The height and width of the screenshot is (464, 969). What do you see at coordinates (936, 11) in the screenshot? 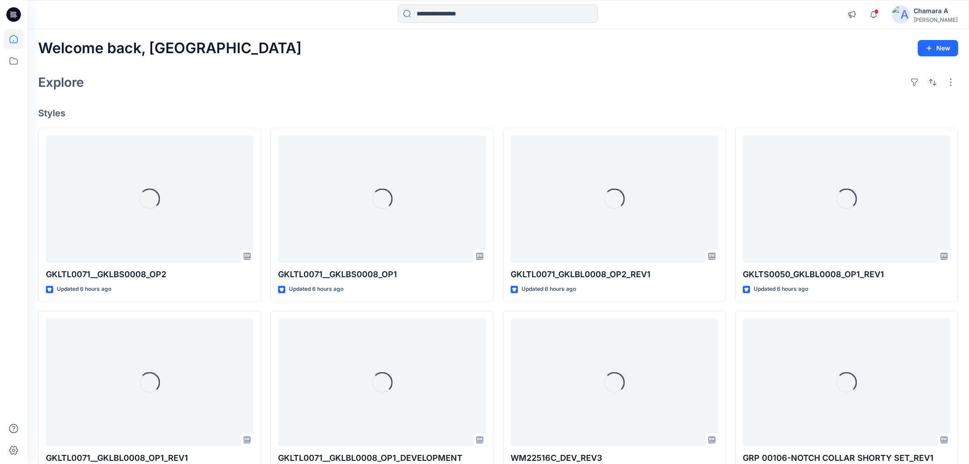
I see `div: Chamara A` at bounding box center [936, 11].